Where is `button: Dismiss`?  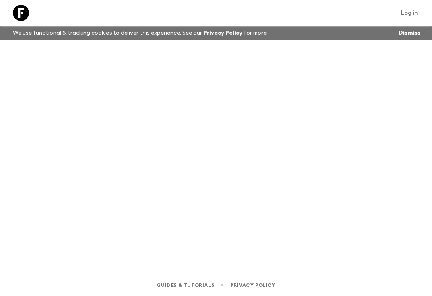 button: Dismiss is located at coordinates (410, 33).